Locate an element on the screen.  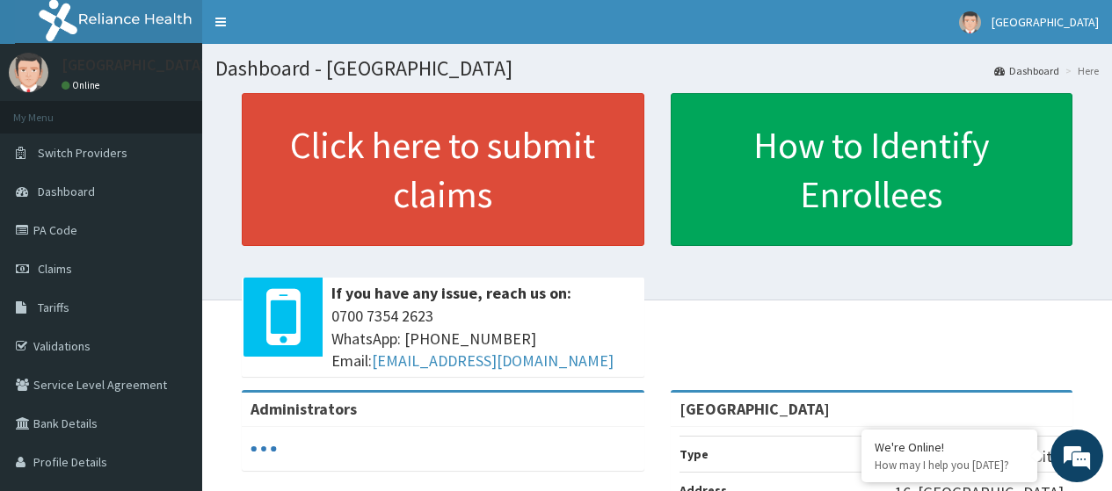
a: How to Identify Enrollees is located at coordinates (872, 170).